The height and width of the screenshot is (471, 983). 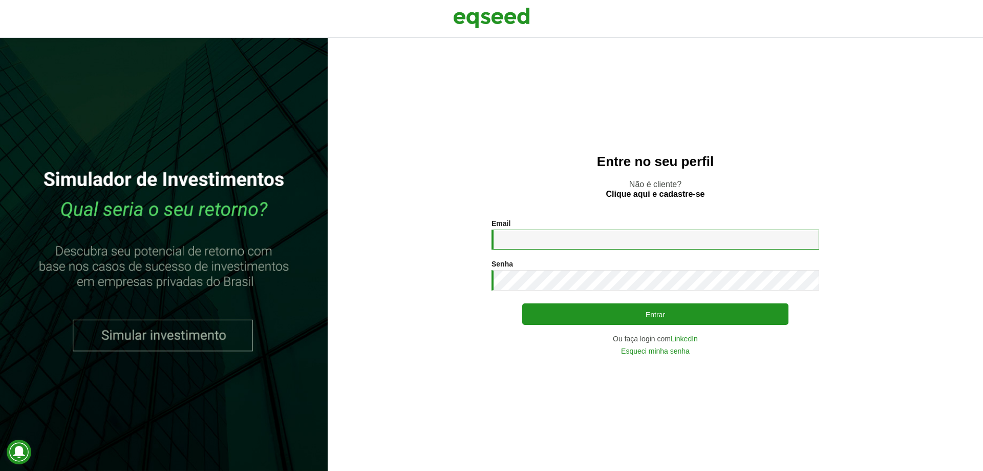 What do you see at coordinates (502, 264) in the screenshot?
I see `label: Senha` at bounding box center [502, 264].